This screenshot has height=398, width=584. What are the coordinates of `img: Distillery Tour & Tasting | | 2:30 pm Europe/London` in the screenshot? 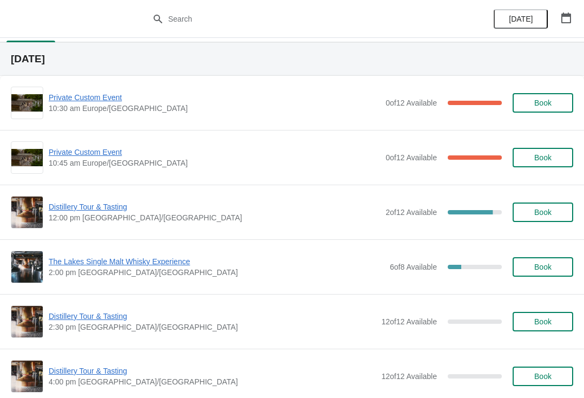 It's located at (27, 321).